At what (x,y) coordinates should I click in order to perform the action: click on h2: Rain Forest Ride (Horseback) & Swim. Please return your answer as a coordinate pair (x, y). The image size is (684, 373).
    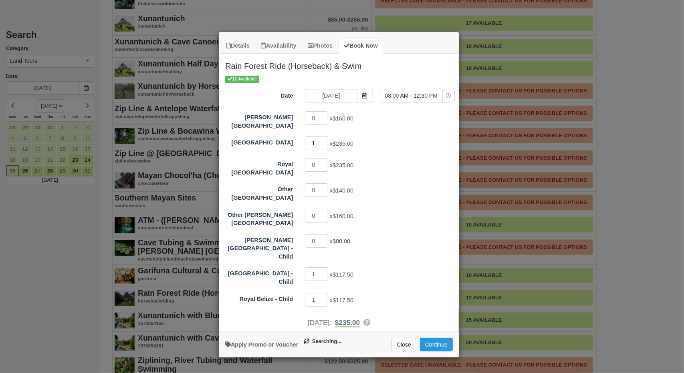
    Looking at the image, I should click on (339, 64).